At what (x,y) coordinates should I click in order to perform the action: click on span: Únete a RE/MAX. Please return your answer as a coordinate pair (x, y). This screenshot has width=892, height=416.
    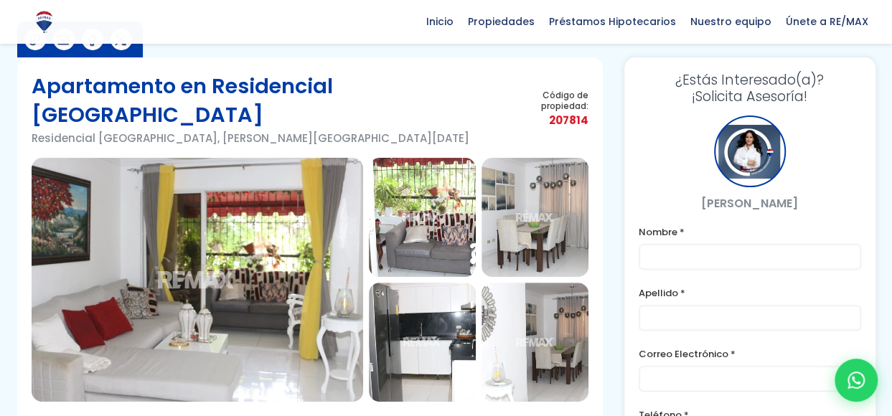
    Looking at the image, I should click on (826, 22).